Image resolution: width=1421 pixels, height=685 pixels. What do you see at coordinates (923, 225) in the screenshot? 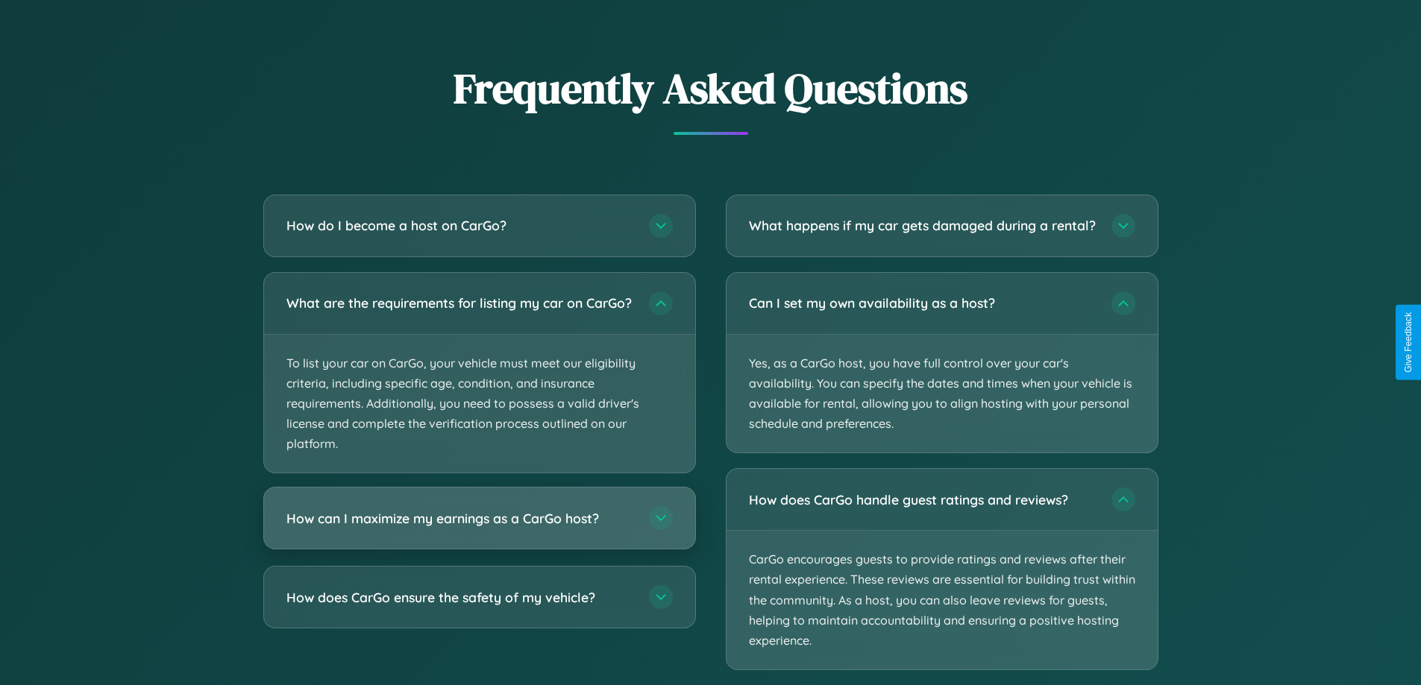
I see `h3: What happens if my car gets damaged during a rental?` at bounding box center [923, 225].